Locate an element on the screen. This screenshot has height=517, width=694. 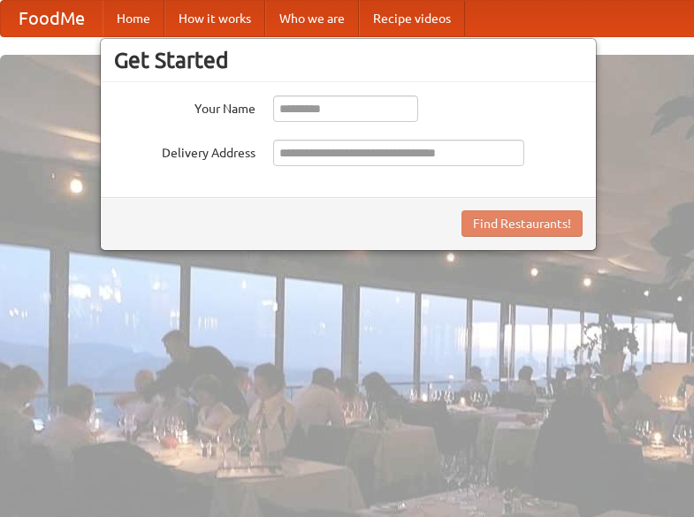
a: Recipe videos is located at coordinates (412, 19).